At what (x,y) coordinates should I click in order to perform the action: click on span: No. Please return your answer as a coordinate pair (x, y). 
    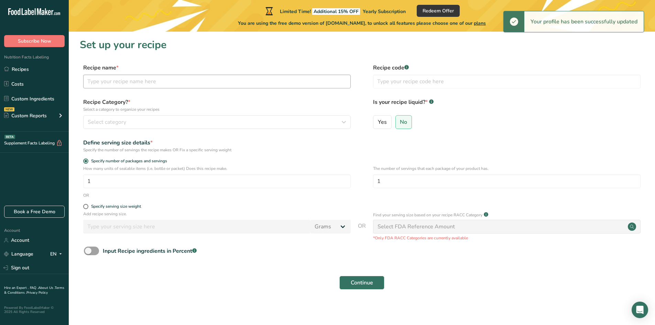
    Looking at the image, I should click on (403, 122).